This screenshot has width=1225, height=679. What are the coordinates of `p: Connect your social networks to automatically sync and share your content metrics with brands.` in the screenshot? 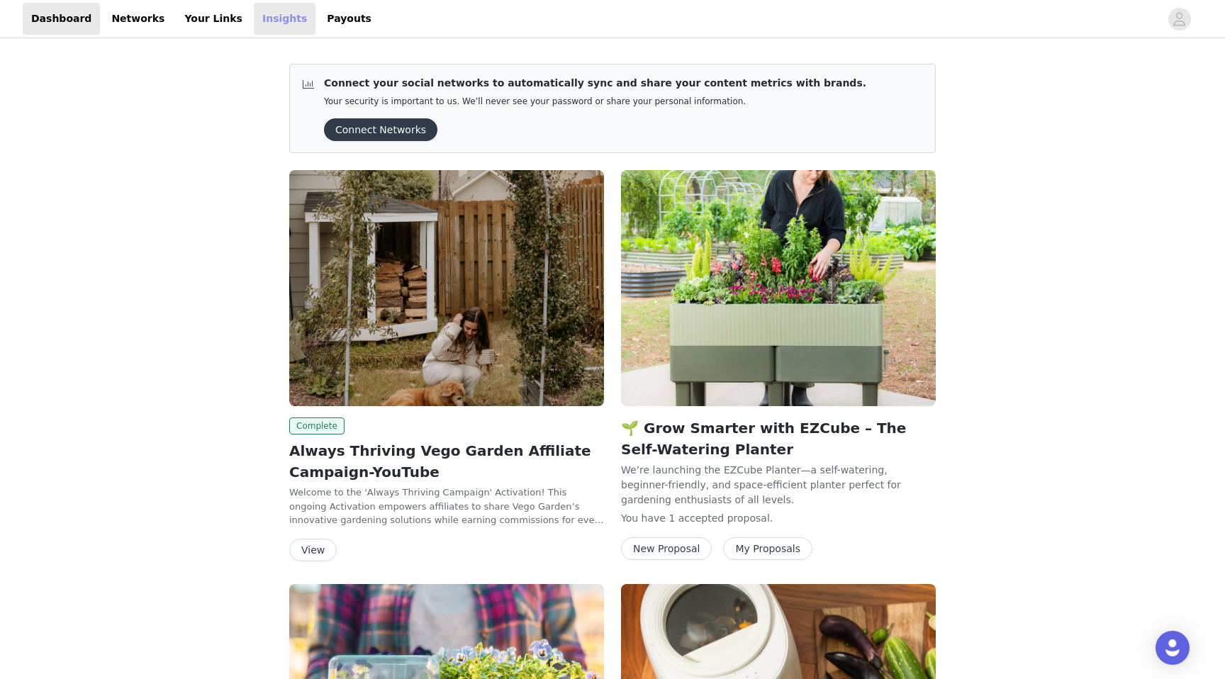 It's located at (595, 83).